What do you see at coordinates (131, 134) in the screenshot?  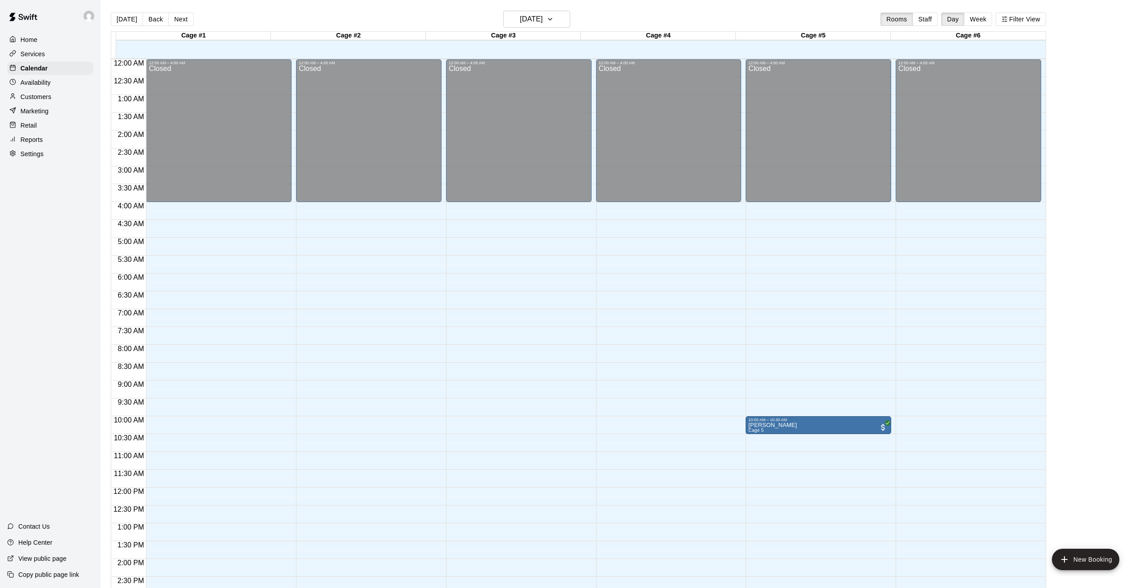 I see `span: 2:00 AM` at bounding box center [131, 134].